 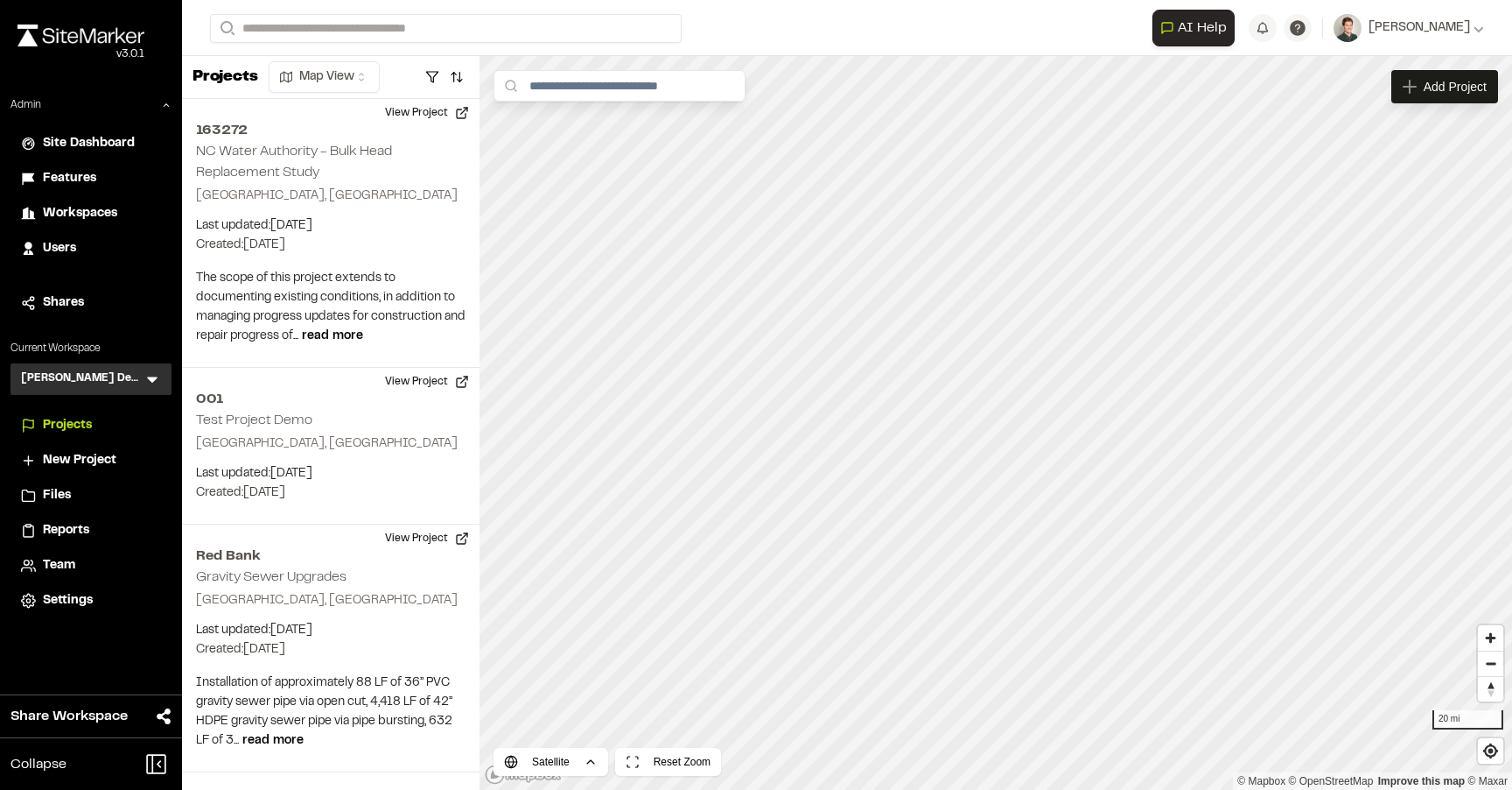 What do you see at coordinates (1490, 689) in the screenshot?
I see `span: Reset bearing to north` at bounding box center [1490, 689].